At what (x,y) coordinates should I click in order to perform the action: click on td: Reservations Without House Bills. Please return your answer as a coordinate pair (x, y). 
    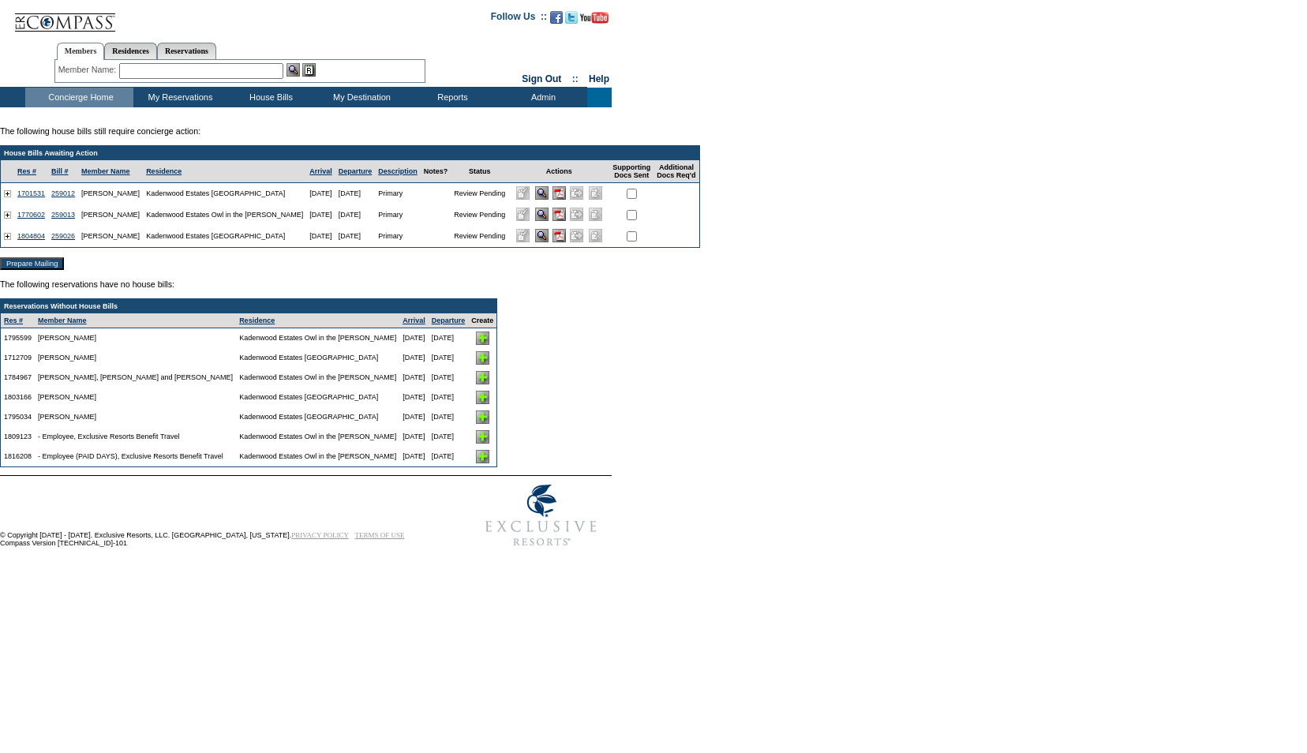
    Looking at the image, I should click on (249, 306).